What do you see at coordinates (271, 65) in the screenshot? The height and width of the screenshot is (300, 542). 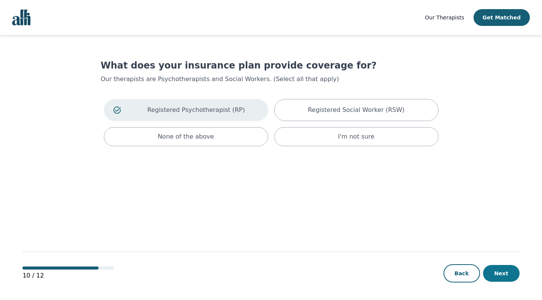 I see `h1: What does your insurance plan provide coverage for?` at bounding box center [271, 65].